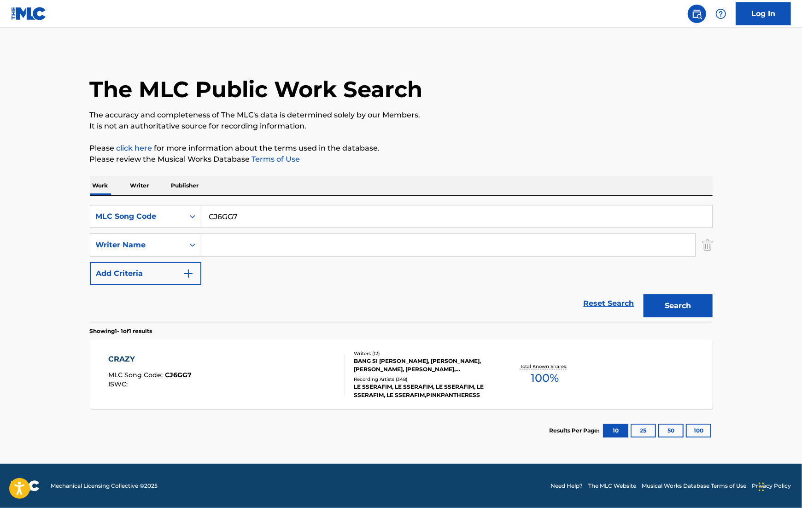 The width and height of the screenshot is (802, 508). I want to click on span: MLC Song Code :, so click(136, 375).